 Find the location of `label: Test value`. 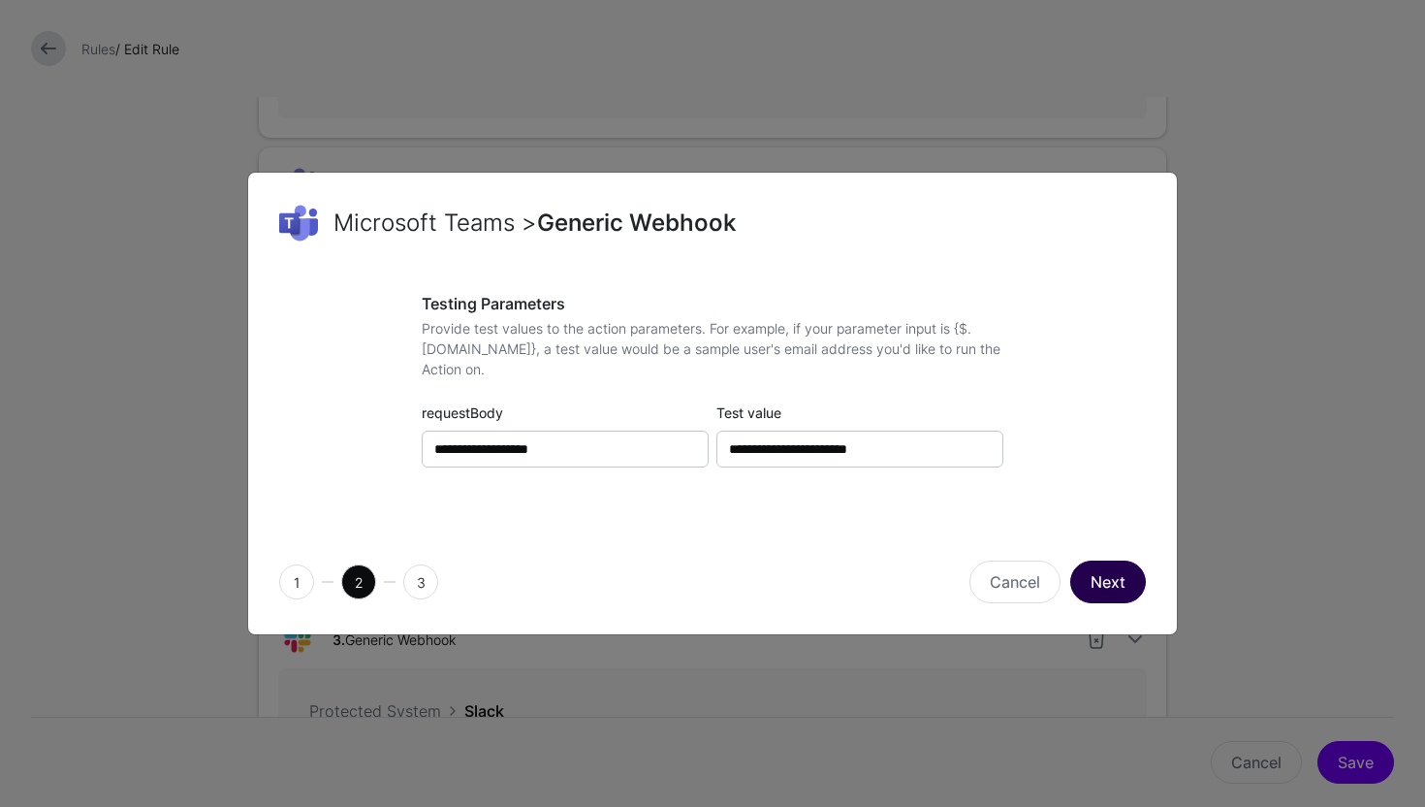

label: Test value is located at coordinates (748, 412).